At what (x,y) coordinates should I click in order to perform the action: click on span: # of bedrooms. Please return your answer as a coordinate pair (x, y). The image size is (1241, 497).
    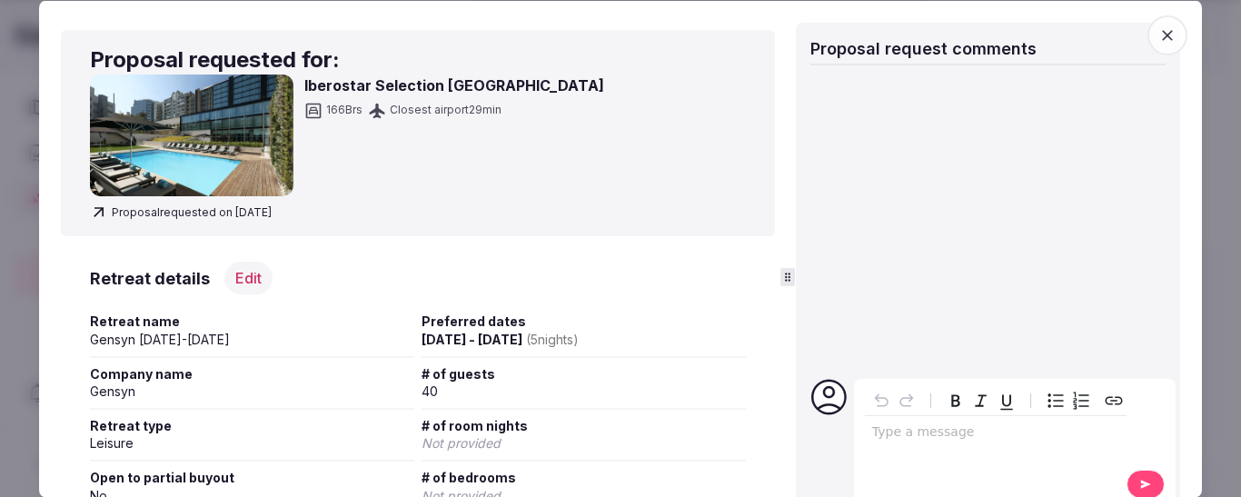
    Looking at the image, I should click on (583, 478).